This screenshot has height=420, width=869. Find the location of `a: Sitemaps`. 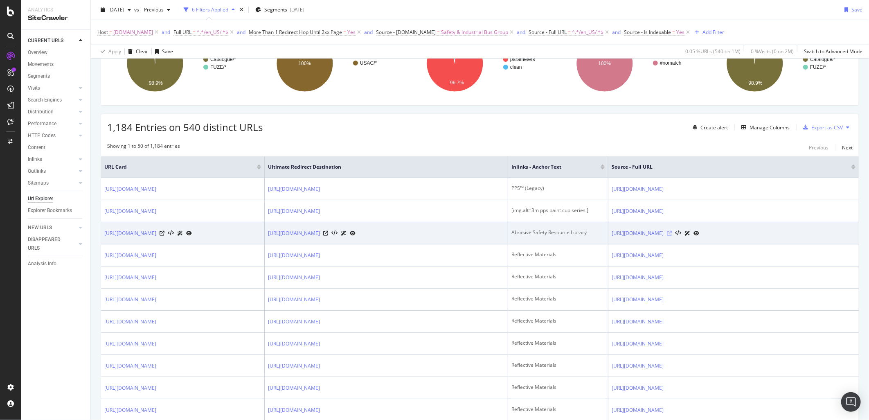

a: Sitemaps is located at coordinates (52, 183).